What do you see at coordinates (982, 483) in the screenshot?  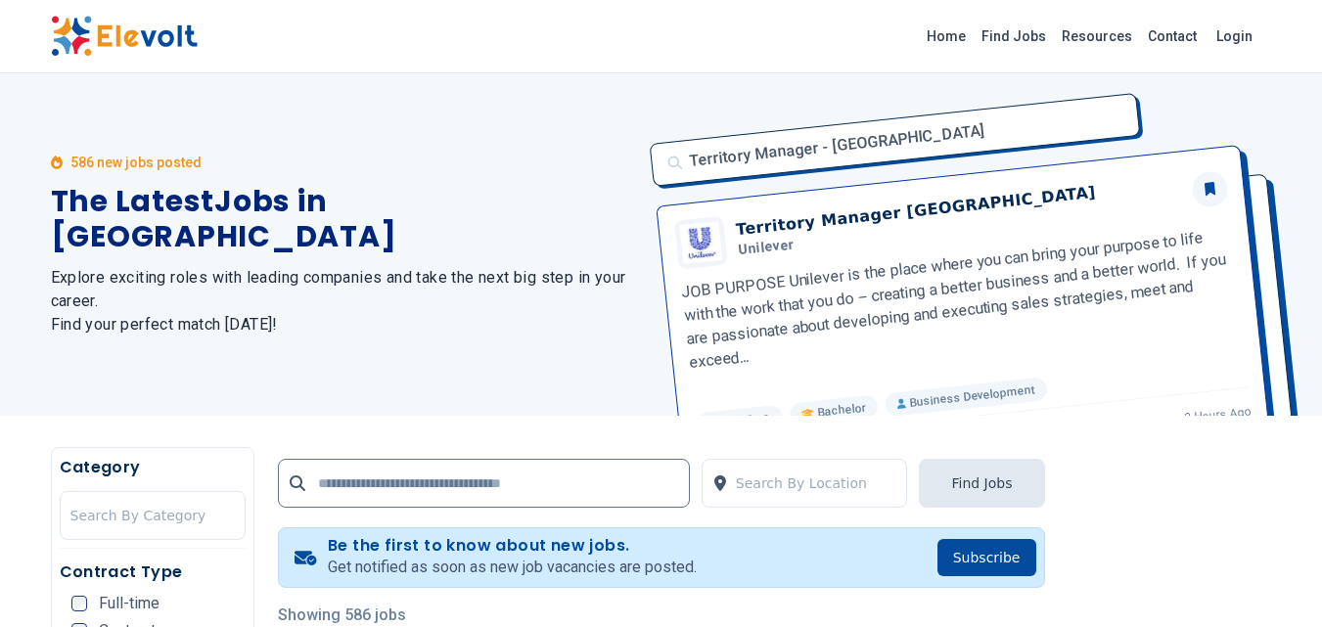 I see `button: Find Jobs` at bounding box center [982, 483].